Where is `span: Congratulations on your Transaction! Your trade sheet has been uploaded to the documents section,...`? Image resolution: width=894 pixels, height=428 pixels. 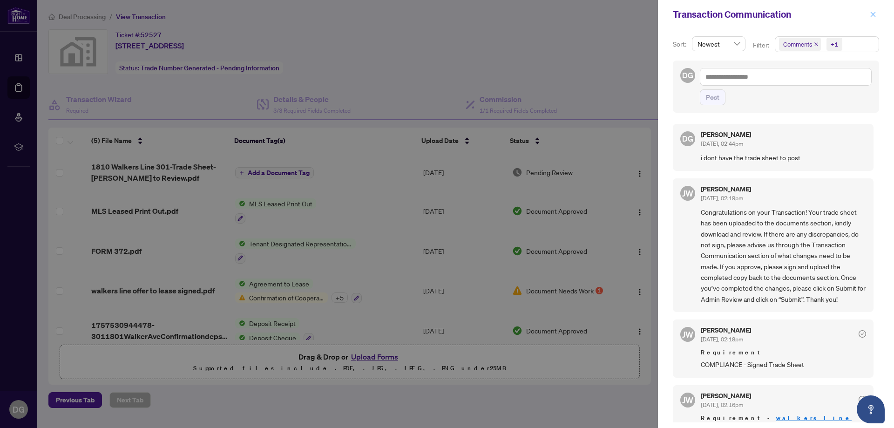
span: Congratulations on your Transaction! Your trade sheet has been uploaded to the documents section,... is located at coordinates (783, 256).